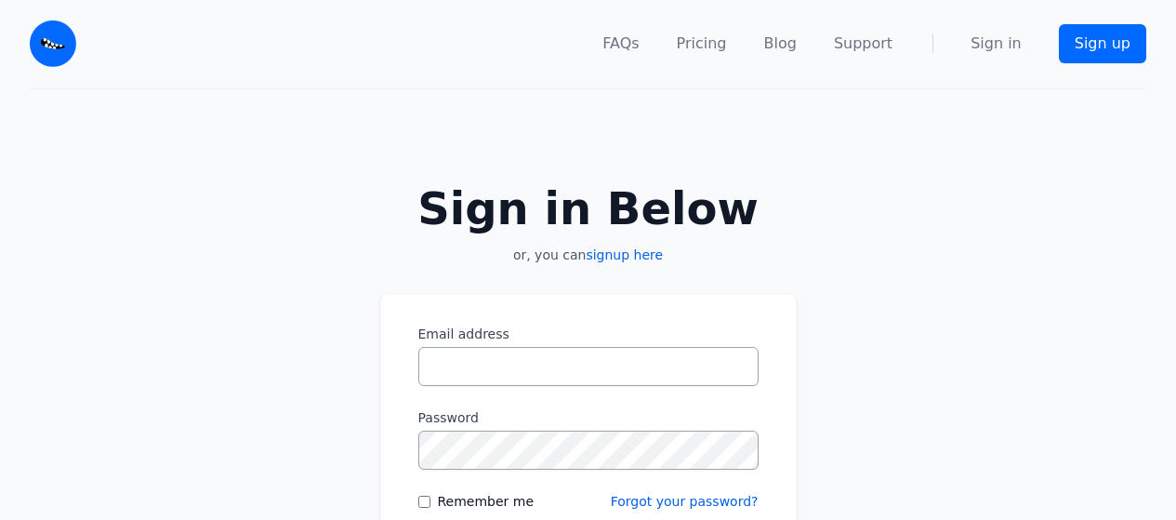 The width and height of the screenshot is (1176, 520). I want to click on a: Pricing, so click(702, 44).